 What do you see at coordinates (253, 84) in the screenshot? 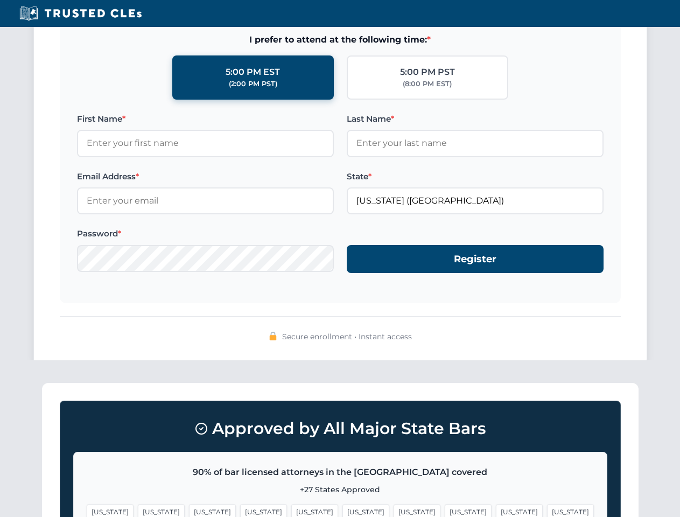
I see `div: (2:00 PM PST)` at bounding box center [253, 84].